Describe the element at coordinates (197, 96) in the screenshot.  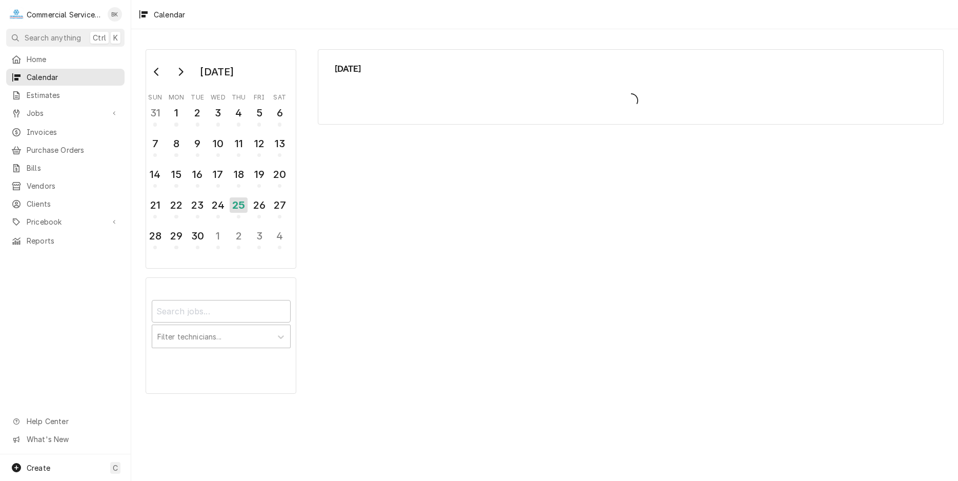
I see `th: Tuesday` at that location.